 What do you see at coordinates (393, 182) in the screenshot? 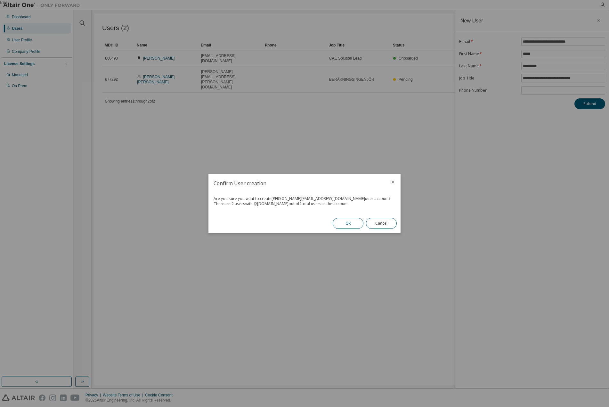
I see `button: close` at bounding box center [393, 182].